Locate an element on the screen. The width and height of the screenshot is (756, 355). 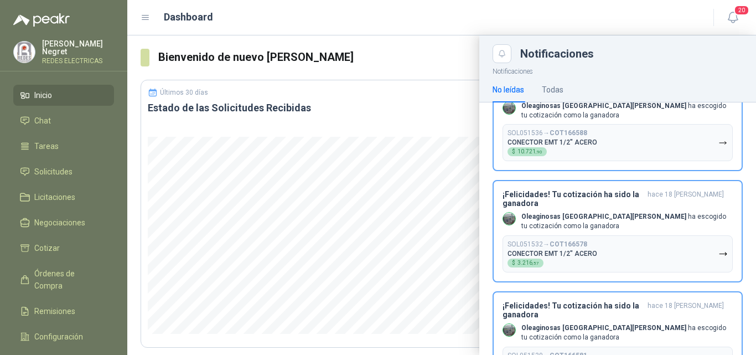
span: Negociaciones is located at coordinates (60, 223).